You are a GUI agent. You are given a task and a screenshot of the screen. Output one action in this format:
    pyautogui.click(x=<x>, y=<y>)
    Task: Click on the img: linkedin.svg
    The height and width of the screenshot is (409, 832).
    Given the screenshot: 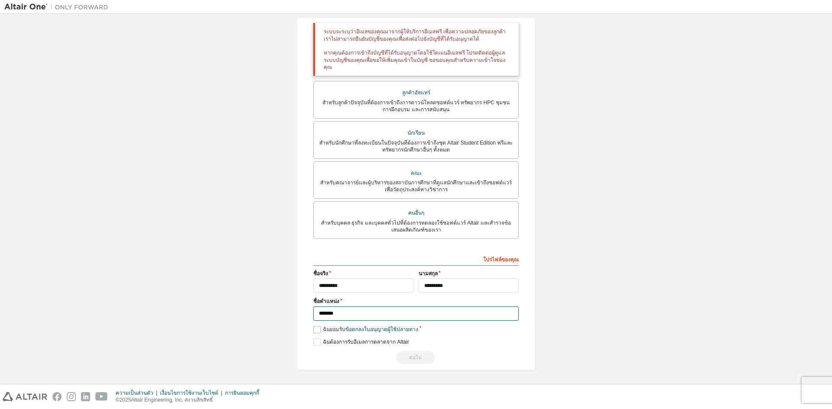 What is the action you would take?
    pyautogui.click(x=85, y=397)
    